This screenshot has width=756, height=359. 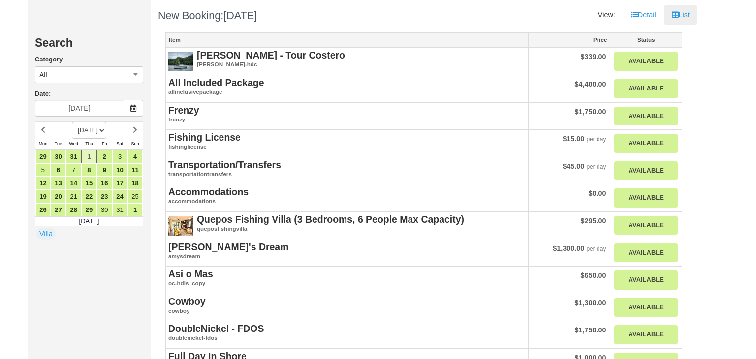 I want to click on img: S61-1, so click(x=181, y=62).